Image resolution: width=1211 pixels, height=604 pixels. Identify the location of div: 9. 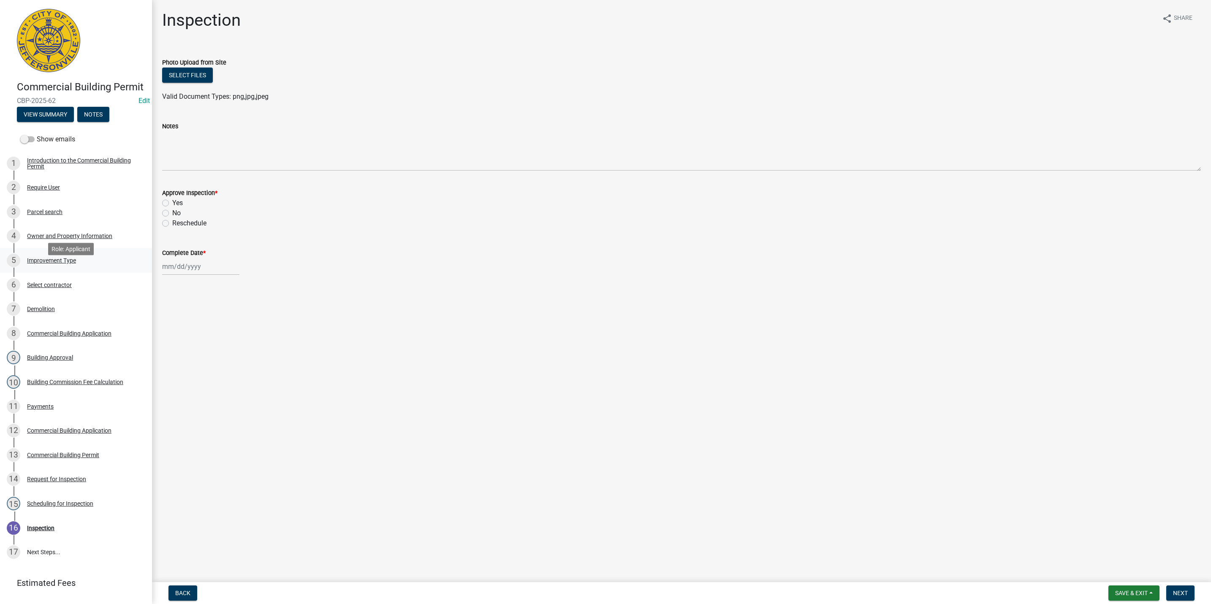
(14, 358).